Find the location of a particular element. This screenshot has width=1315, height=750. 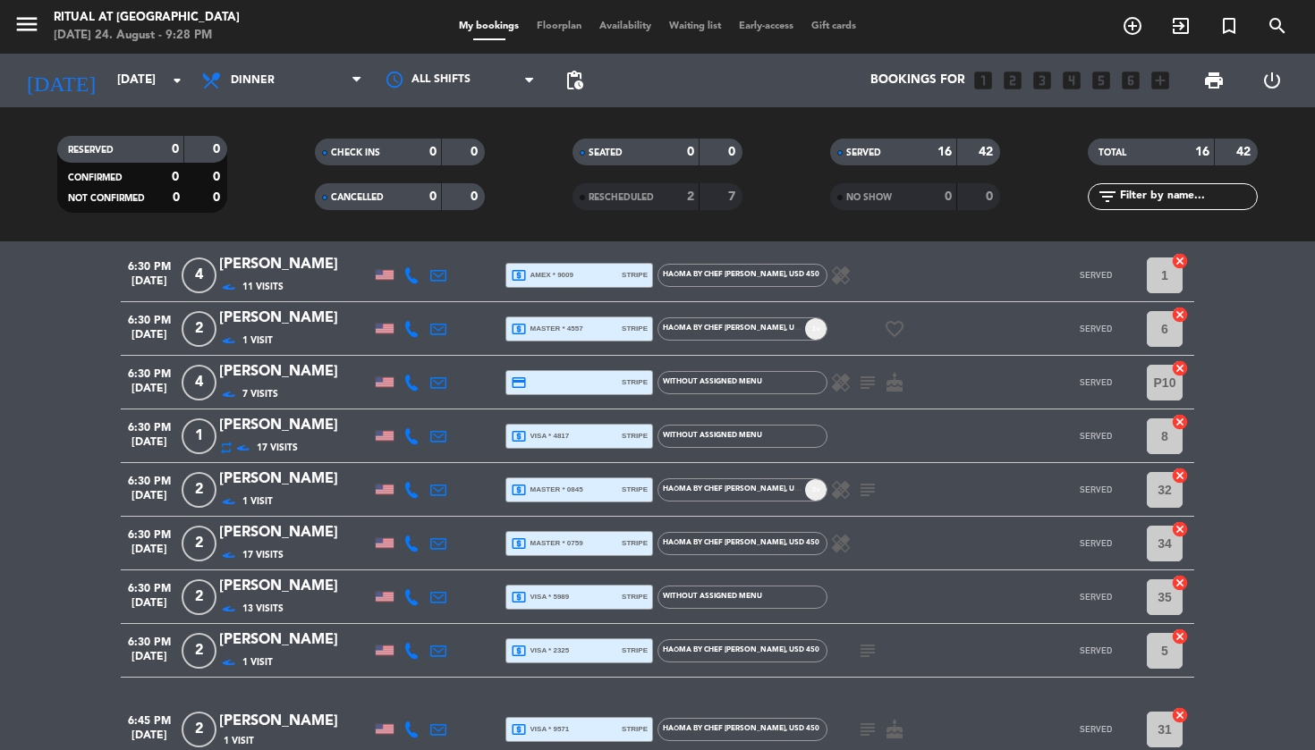

i: add_circle_outline is located at coordinates (1132, 26).